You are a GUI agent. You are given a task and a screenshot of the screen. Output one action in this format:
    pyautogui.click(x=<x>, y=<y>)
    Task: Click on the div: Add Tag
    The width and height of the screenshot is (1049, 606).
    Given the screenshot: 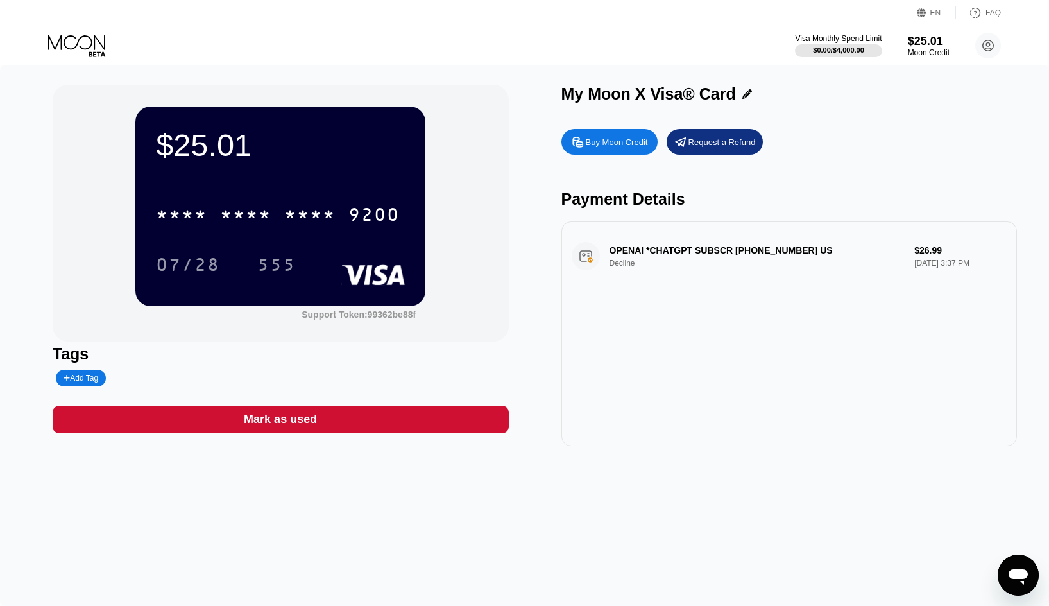 What is the action you would take?
    pyautogui.click(x=81, y=378)
    